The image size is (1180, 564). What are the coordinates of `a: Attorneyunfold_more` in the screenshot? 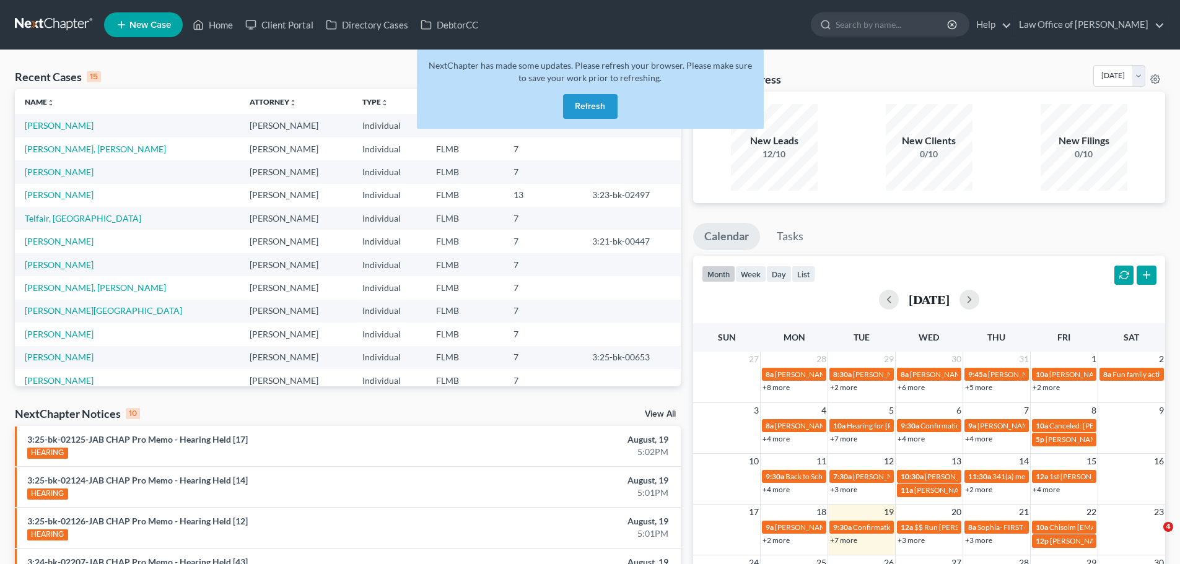 It's located at (273, 102).